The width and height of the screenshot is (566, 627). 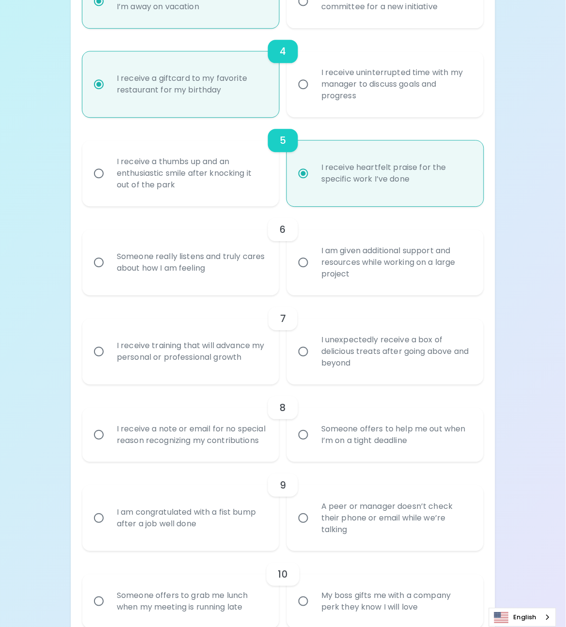 I want to click on h6: 8, so click(x=282, y=408).